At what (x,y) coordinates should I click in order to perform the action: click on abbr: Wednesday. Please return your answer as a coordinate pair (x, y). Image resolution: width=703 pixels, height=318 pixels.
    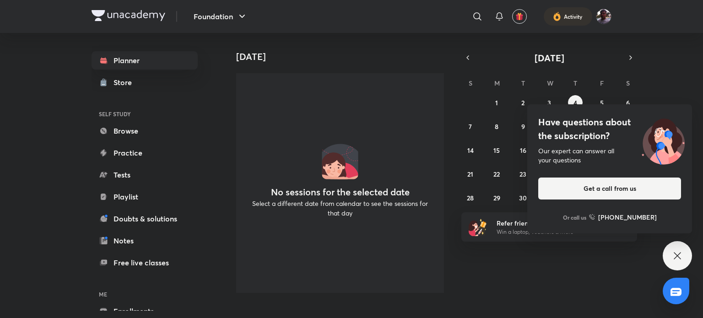
    Looking at the image, I should click on (550, 83).